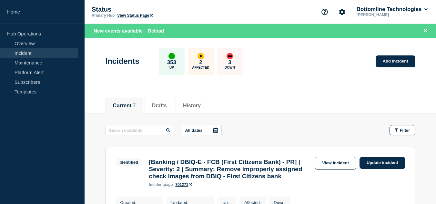  What do you see at coordinates (230, 56) in the screenshot?
I see `div: down` at bounding box center [230, 56].